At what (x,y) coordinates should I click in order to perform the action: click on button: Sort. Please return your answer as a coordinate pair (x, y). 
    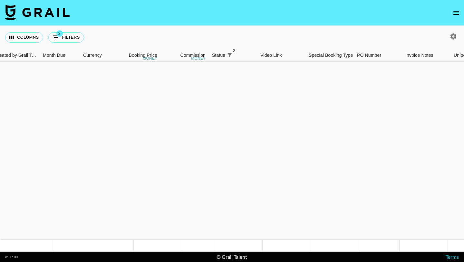
    Looking at the image, I should click on (239, 55).